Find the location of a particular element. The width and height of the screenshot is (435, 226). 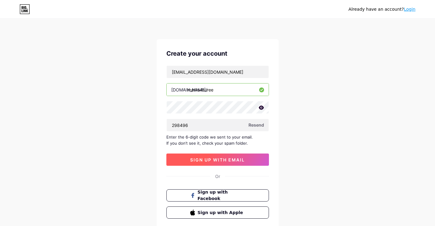

div: Enter the 6-digit code we sent to your email. If you don’t see it, check your spam folder. is located at coordinates (218, 140).